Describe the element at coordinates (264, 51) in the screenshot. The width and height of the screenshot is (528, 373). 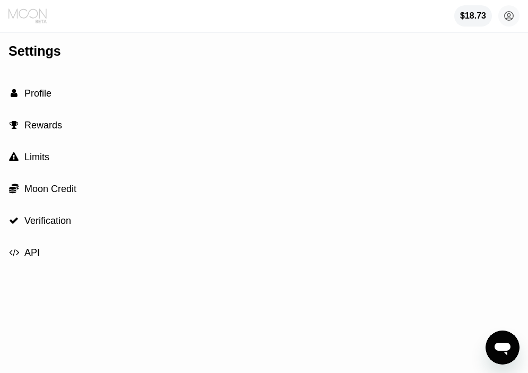
I see `div: Settings` at that location.